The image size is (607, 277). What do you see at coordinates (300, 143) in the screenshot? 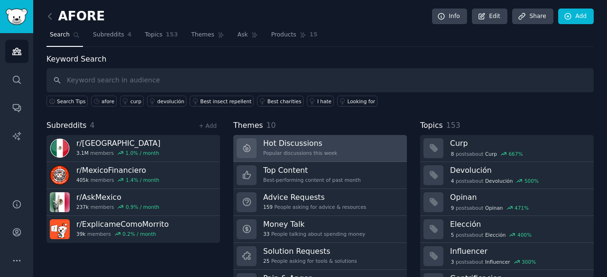
I see `h3: Hot Discussions` at bounding box center [300, 143].